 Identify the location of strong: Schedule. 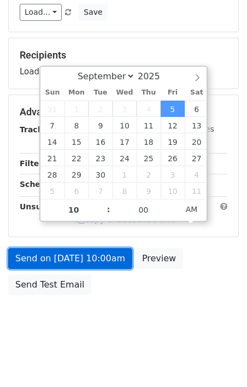
(39, 184).